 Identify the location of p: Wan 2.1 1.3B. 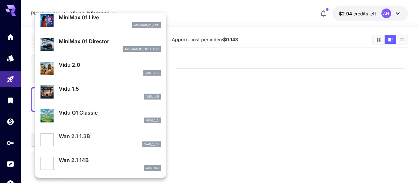
(110, 136).